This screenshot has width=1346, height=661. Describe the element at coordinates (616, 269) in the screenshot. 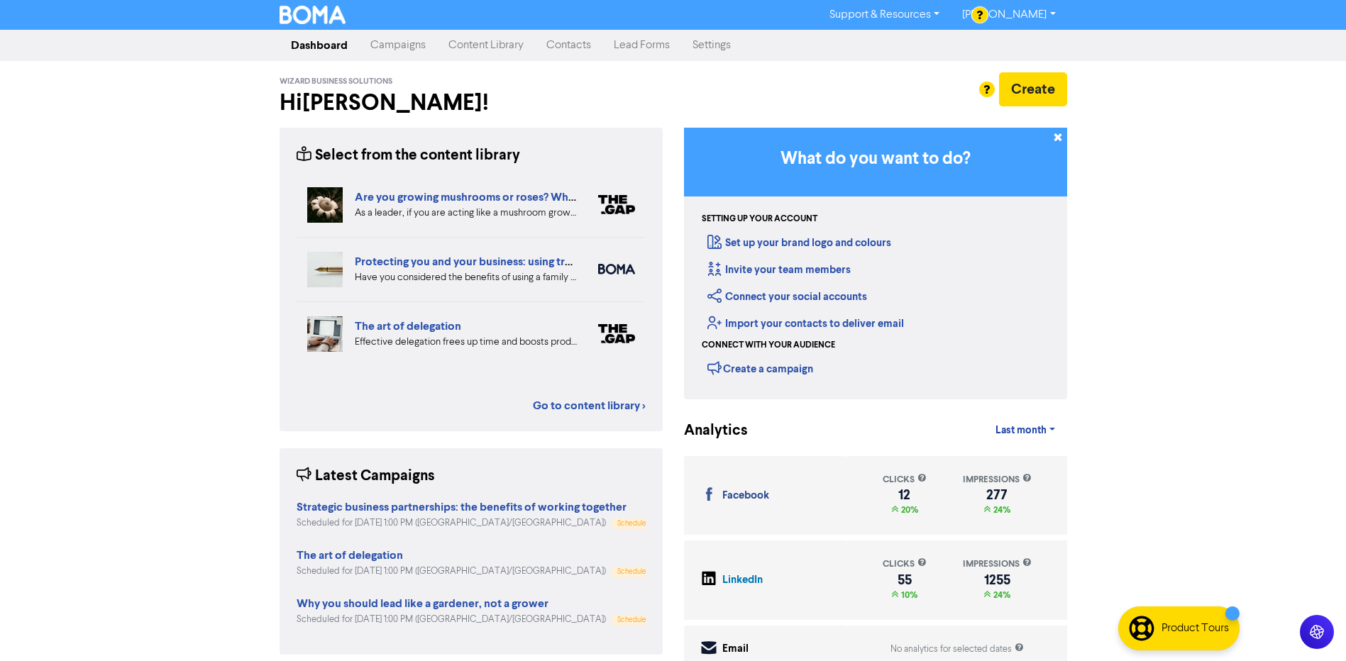

I see `img: boma` at that location.